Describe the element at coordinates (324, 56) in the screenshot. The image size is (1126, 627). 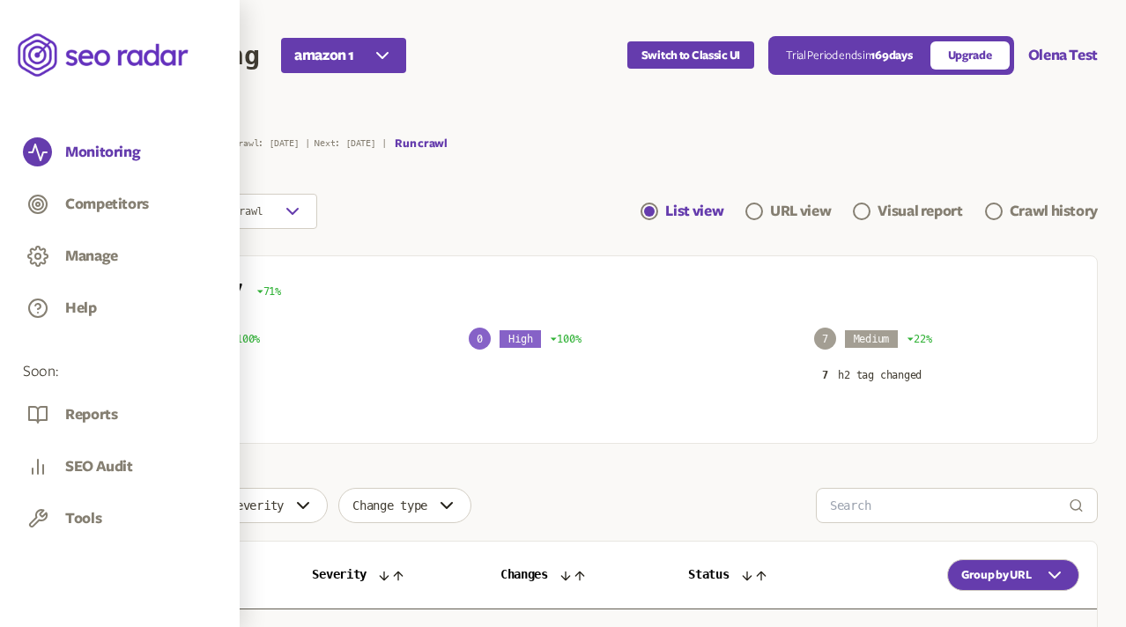
I see `span: amazon 1` at that location.